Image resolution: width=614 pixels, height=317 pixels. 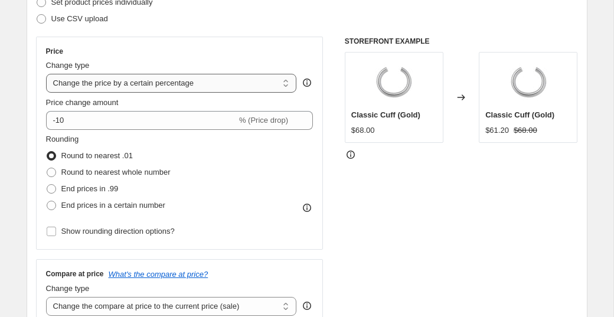 What do you see at coordinates (54, 51) in the screenshot?
I see `h3: Price` at bounding box center [54, 51].